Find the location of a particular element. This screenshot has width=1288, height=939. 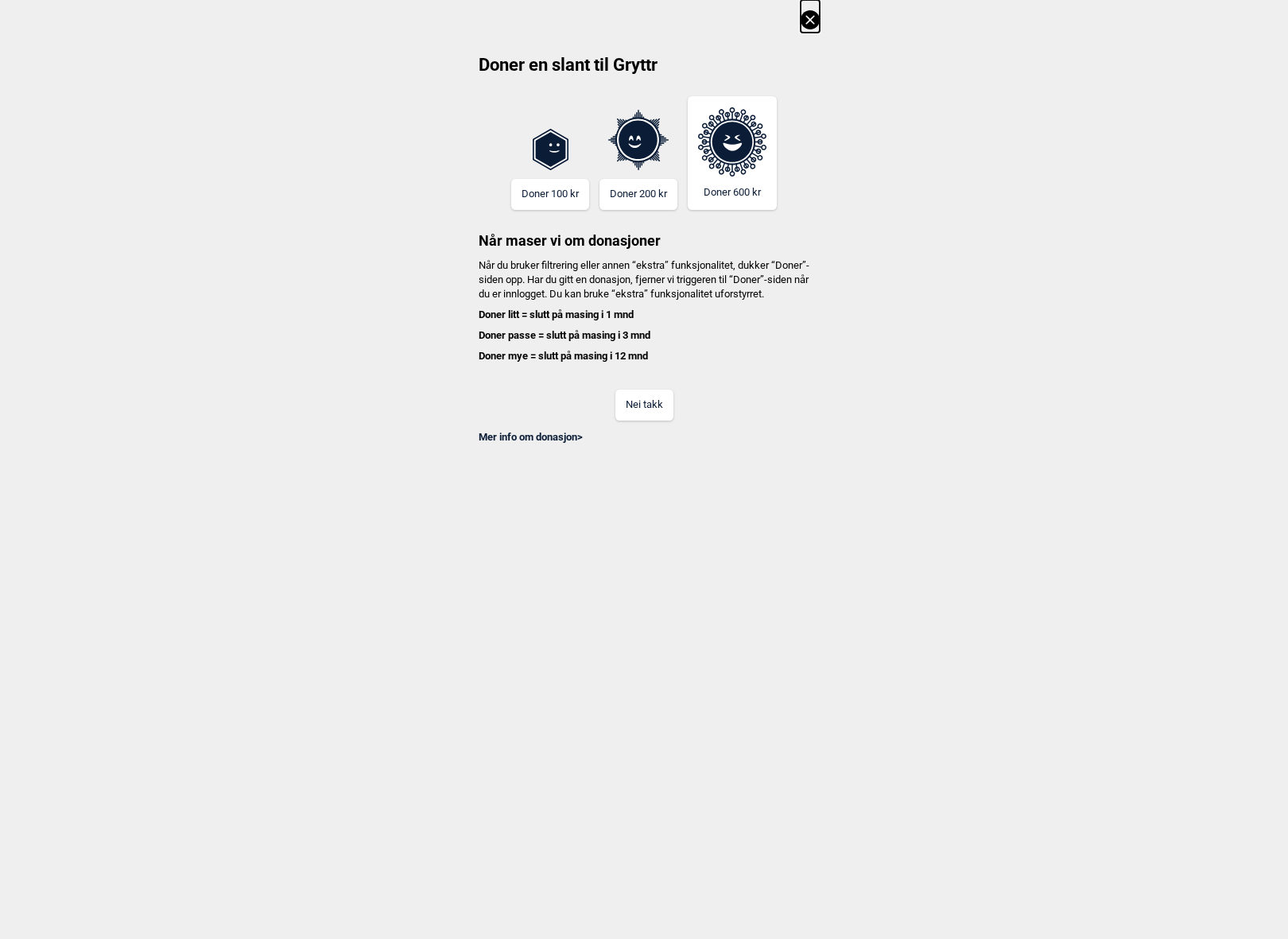

button: Doner 200 kr is located at coordinates (639, 194).